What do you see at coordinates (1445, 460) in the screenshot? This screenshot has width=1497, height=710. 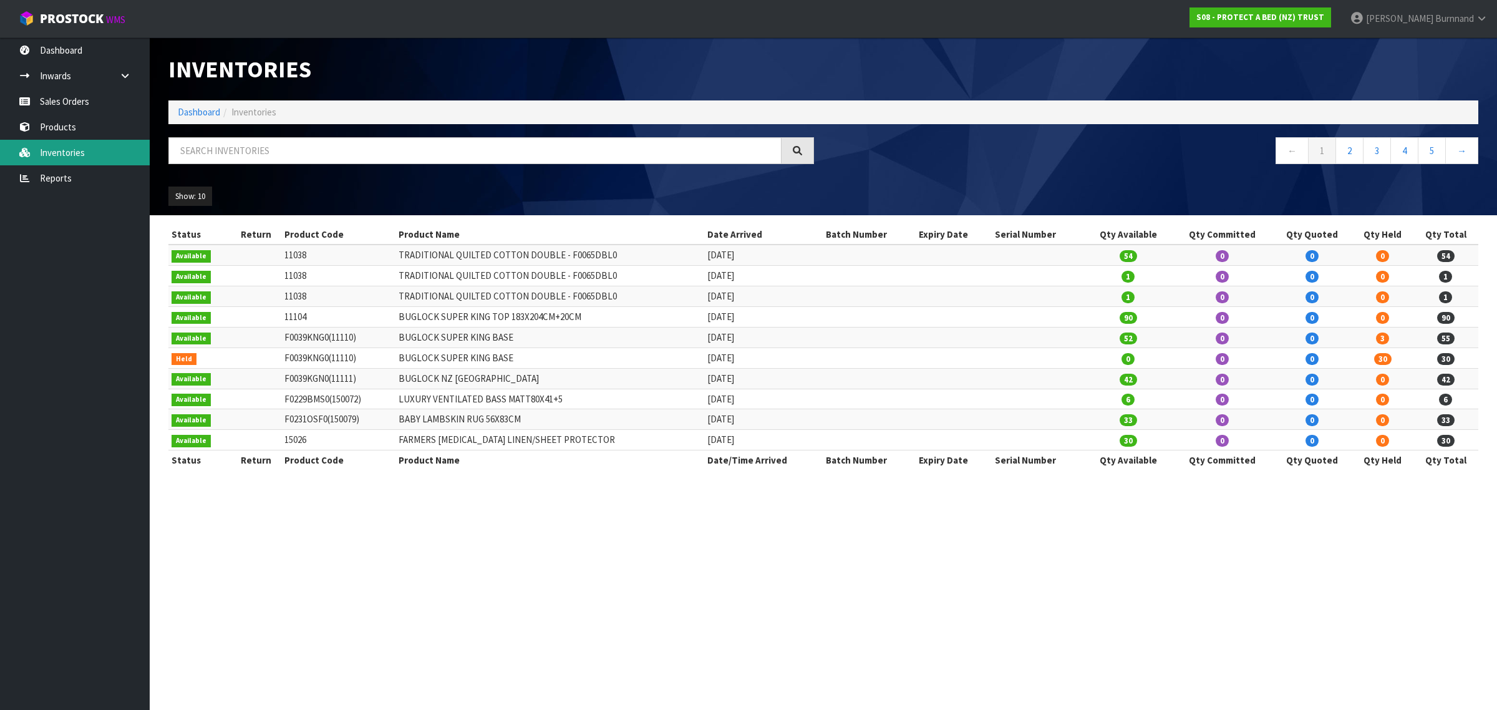 I see `th: Qty Total` at bounding box center [1445, 460].